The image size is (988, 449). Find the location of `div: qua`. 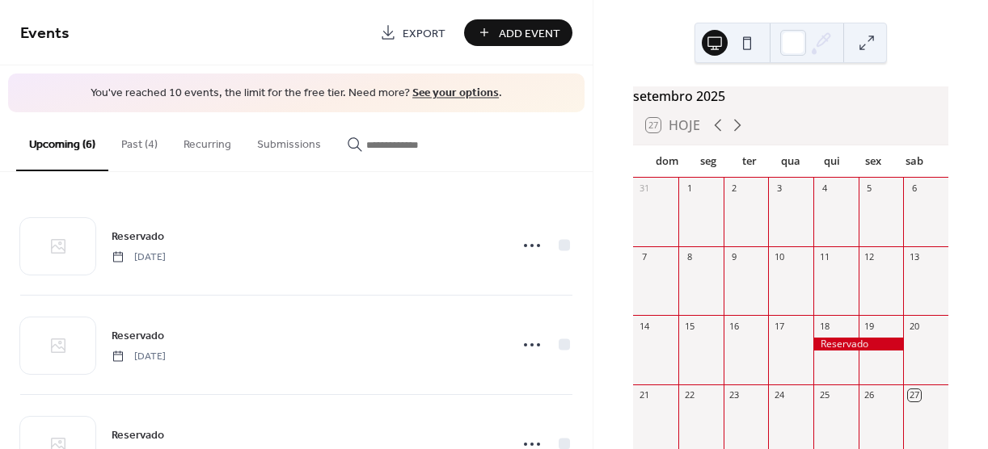

div: qua is located at coordinates (791, 162).